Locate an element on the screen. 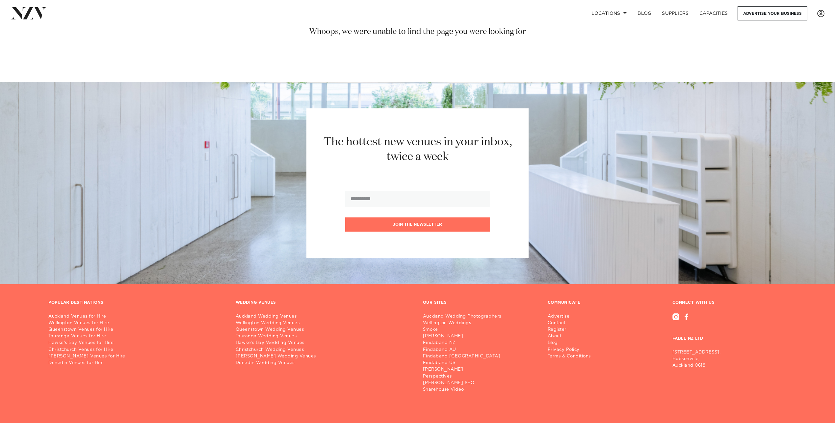  a: Sharehouse Video is located at coordinates (465, 389).